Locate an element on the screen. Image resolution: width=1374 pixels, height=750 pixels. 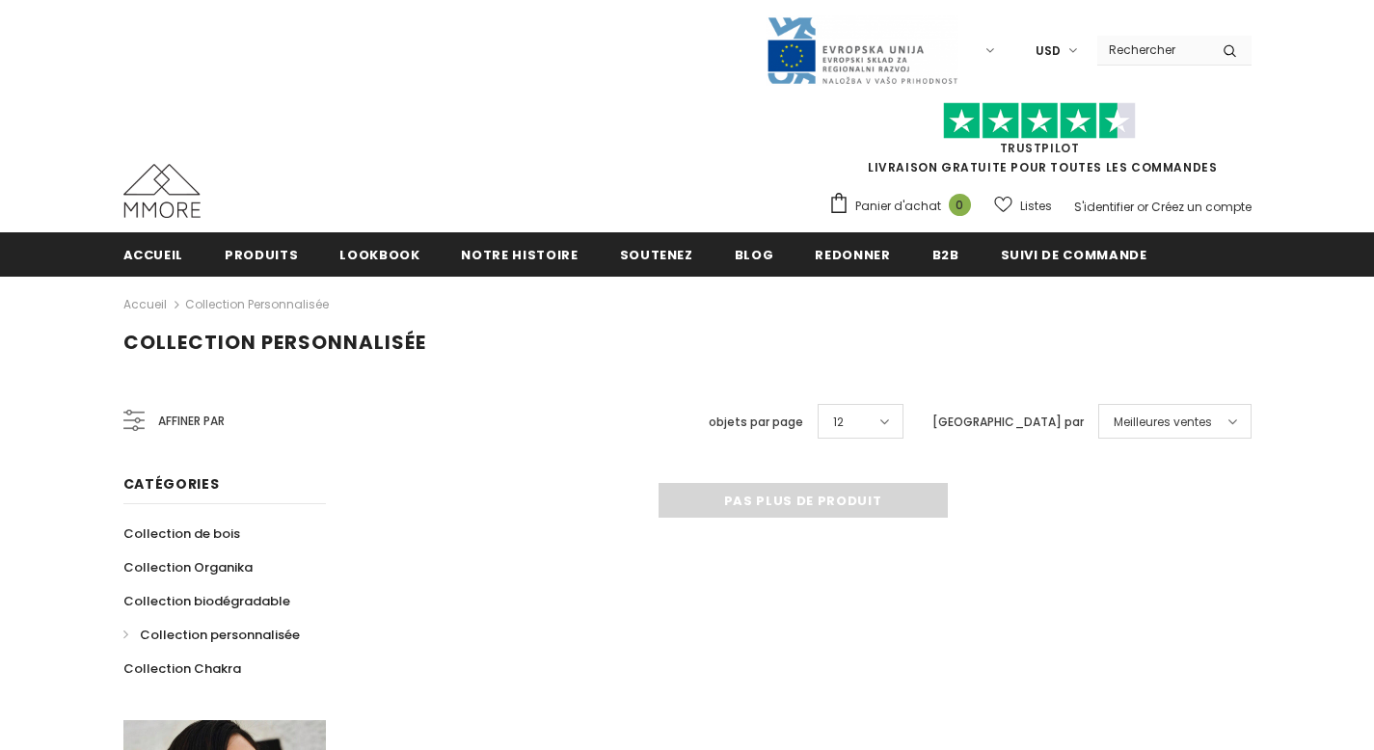
img: Javni Razpis is located at coordinates (862, 50).